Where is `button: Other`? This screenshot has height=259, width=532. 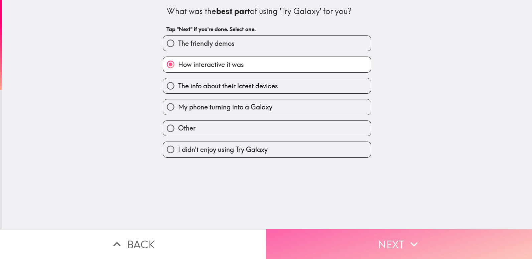 button: Other is located at coordinates (267, 128).